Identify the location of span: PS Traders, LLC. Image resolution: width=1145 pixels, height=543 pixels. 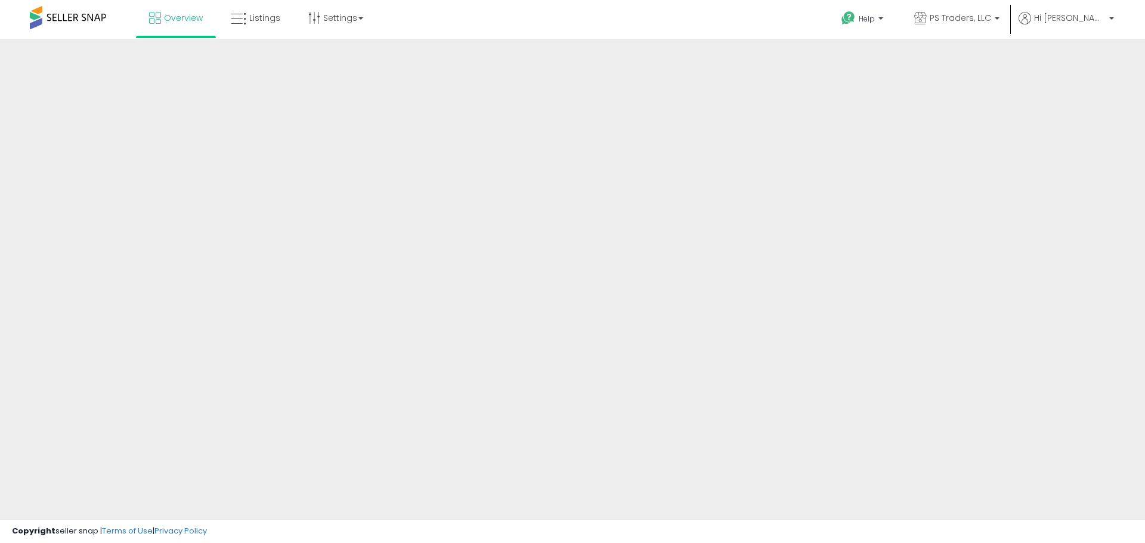
(960, 18).